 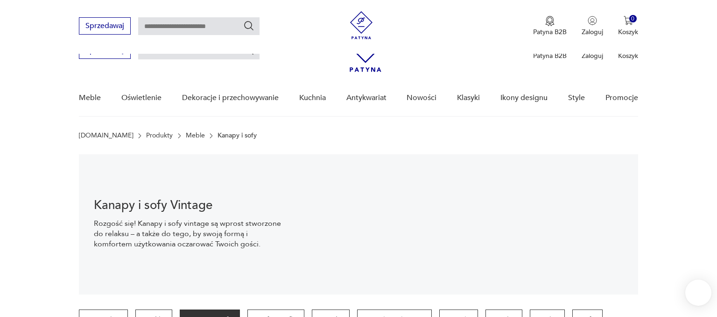 What do you see at coordinates (191, 205) in the screenshot?
I see `h1: Kanapy i sofy Vintage` at bounding box center [191, 205].